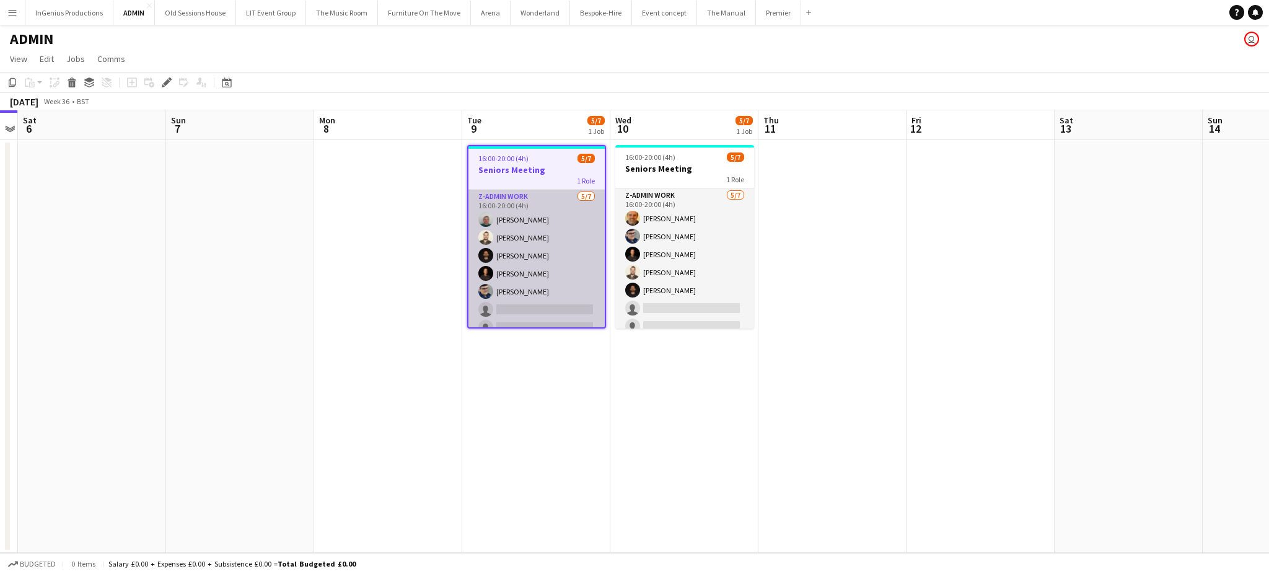 This screenshot has height=574, width=1269. I want to click on button: Wonderland, so click(540, 12).